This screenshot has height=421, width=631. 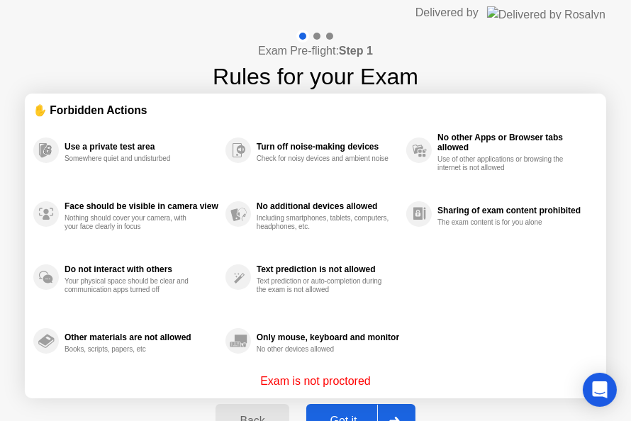 What do you see at coordinates (504, 164) in the screenshot?
I see `div: Use of other applications or browsing the internet is not allowed` at bounding box center [504, 164].